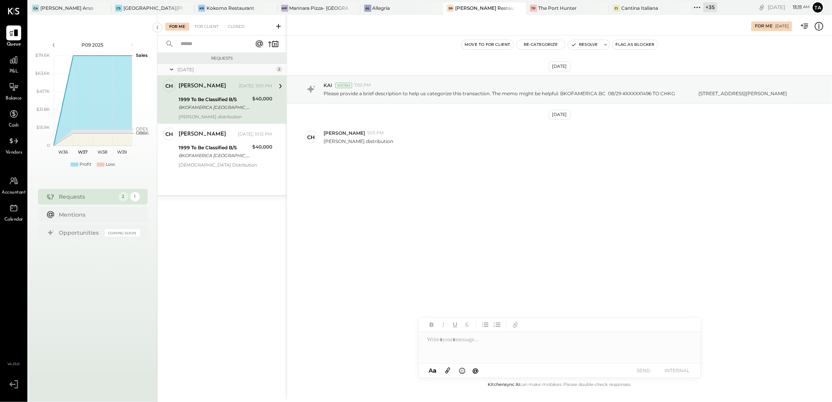 The image size is (832, 402). What do you see at coordinates (230, 8) in the screenshot?
I see `div: Kokomo Restaurant` at bounding box center [230, 8].